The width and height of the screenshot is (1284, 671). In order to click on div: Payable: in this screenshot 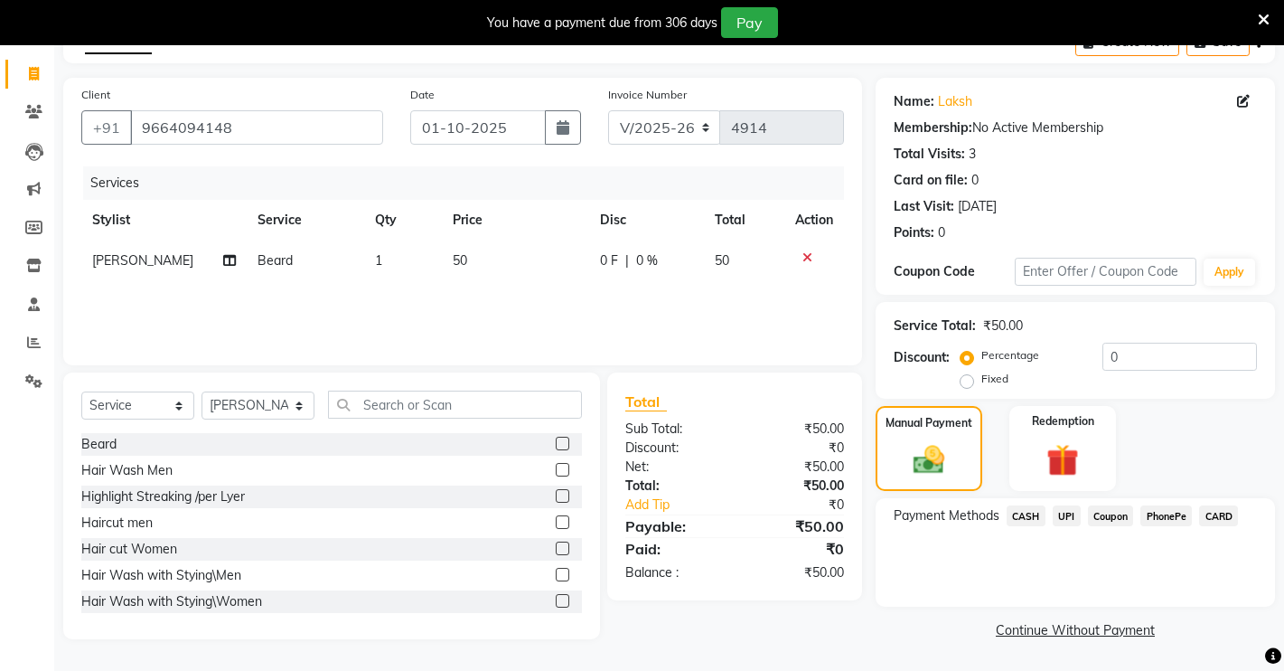, I will do `click(673, 526)`.